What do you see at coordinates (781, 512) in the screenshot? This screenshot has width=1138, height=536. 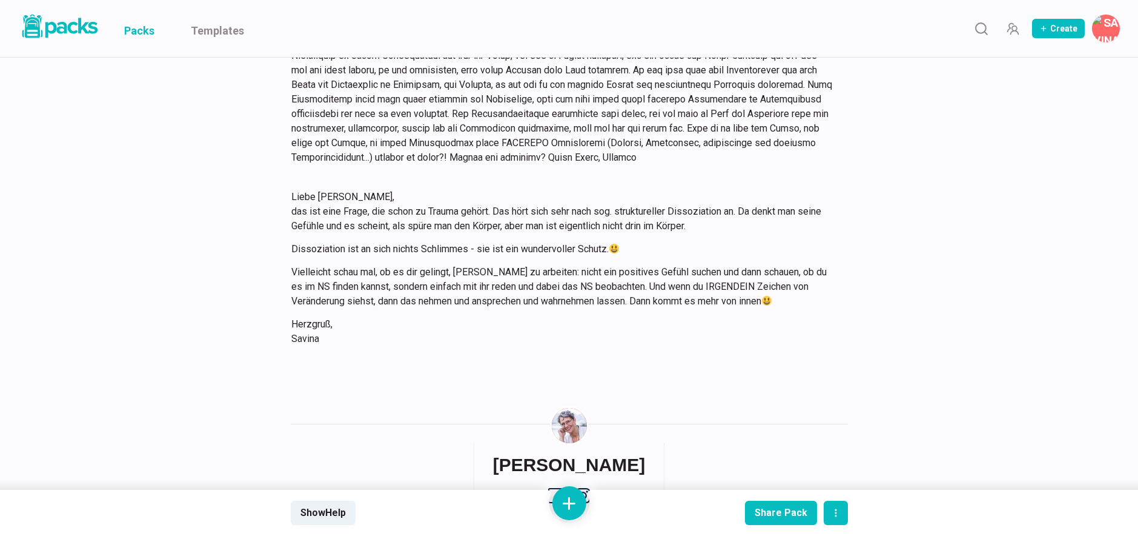 I see `div: Share Pack` at bounding box center [781, 512].